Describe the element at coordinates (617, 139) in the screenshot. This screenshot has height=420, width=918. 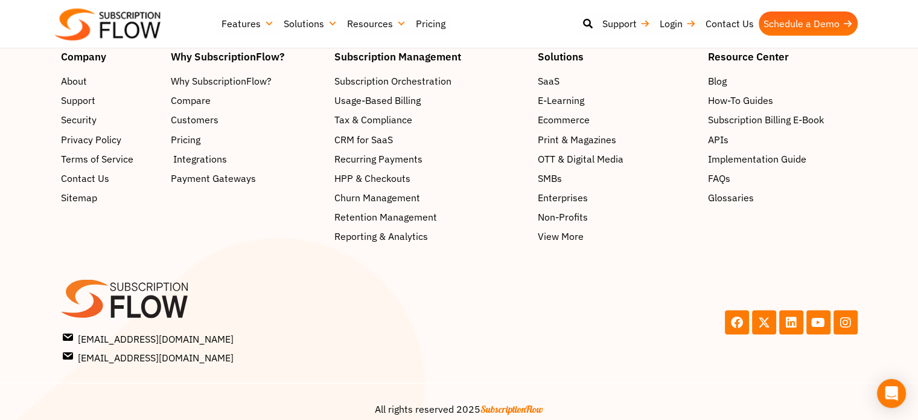
I see `a: Print & Magazines` at that location.